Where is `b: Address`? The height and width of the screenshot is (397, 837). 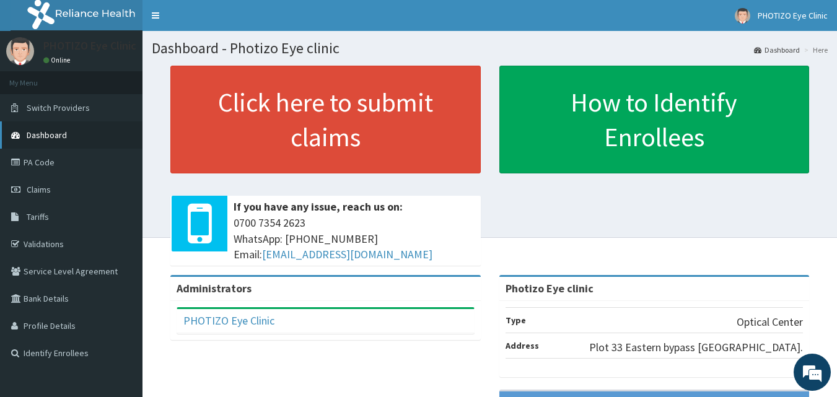
b: Address is located at coordinates (523, 346).